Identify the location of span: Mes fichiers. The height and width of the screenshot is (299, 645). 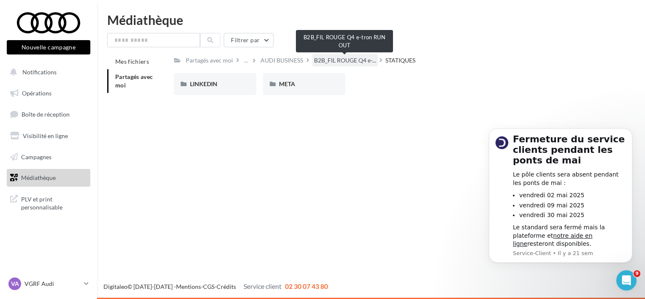
(132, 61).